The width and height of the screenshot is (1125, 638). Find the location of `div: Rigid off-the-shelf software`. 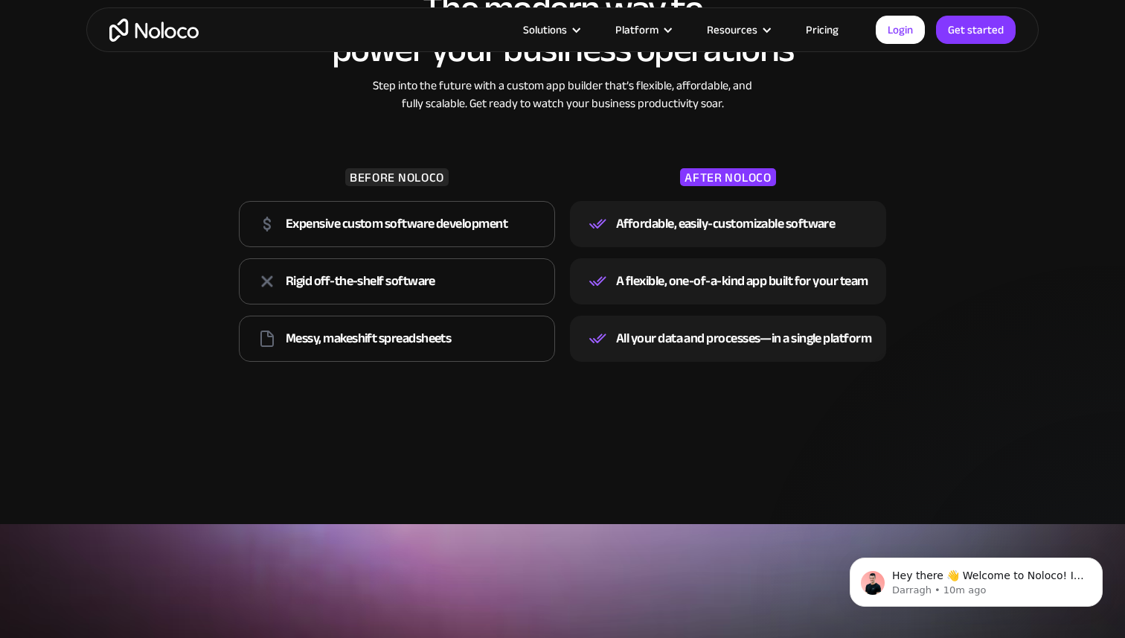

div: Rigid off-the-shelf software is located at coordinates (360, 281).